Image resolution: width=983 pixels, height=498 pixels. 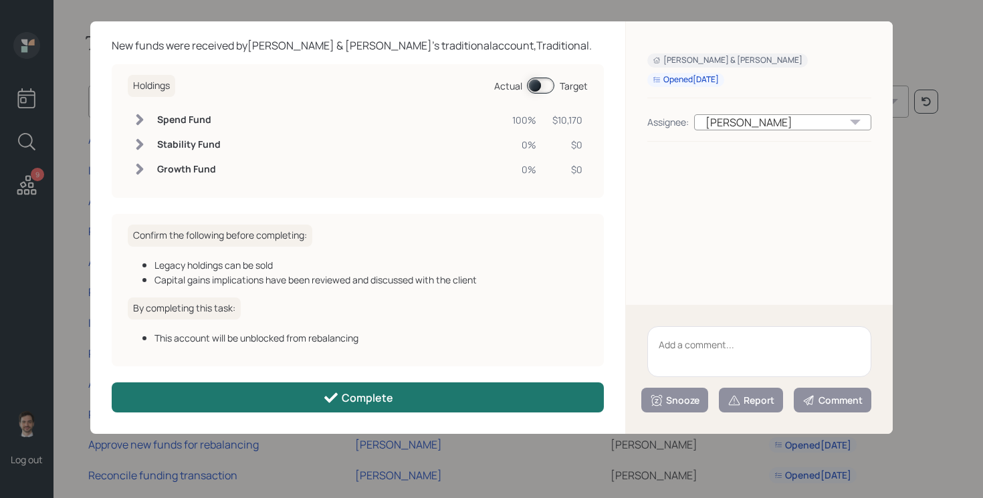 What do you see at coordinates (184, 308) in the screenshot?
I see `h6: By completing this task:` at bounding box center [184, 308].